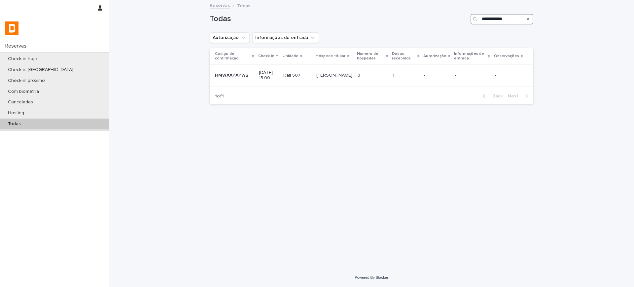 Image resolution: width=634 pixels, height=287 pixels. What do you see at coordinates (17, 46) in the screenshot?
I see `p: Reservas` at bounding box center [17, 46].